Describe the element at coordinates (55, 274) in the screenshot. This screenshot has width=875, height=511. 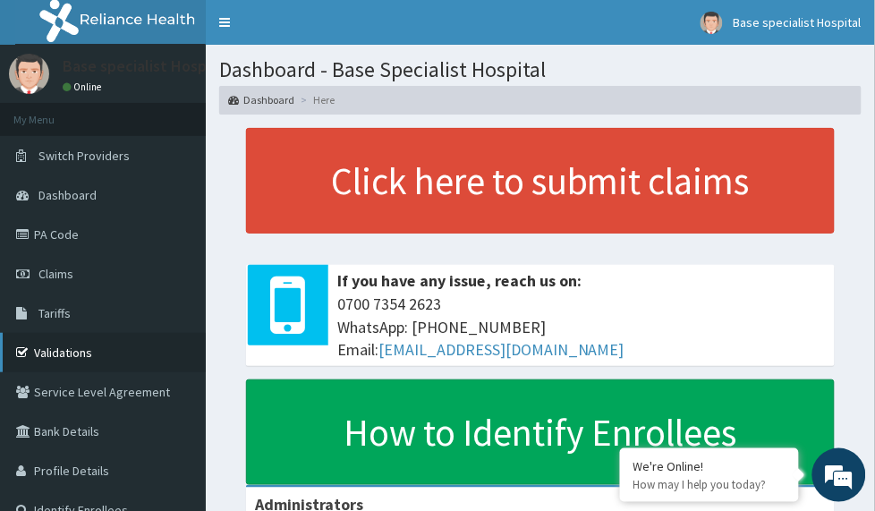
I see `span: Claims` at that location.